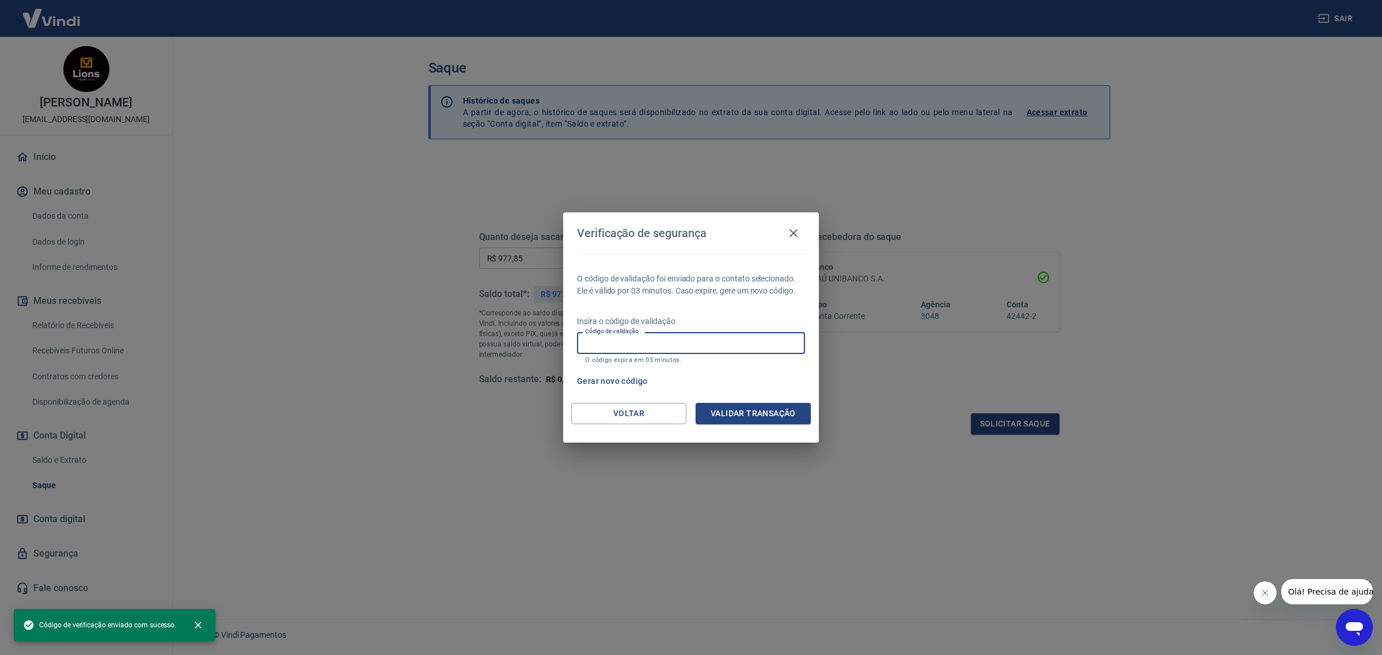 The width and height of the screenshot is (1382, 655). What do you see at coordinates (629, 413) in the screenshot?
I see `button: Voltar` at bounding box center [629, 413].